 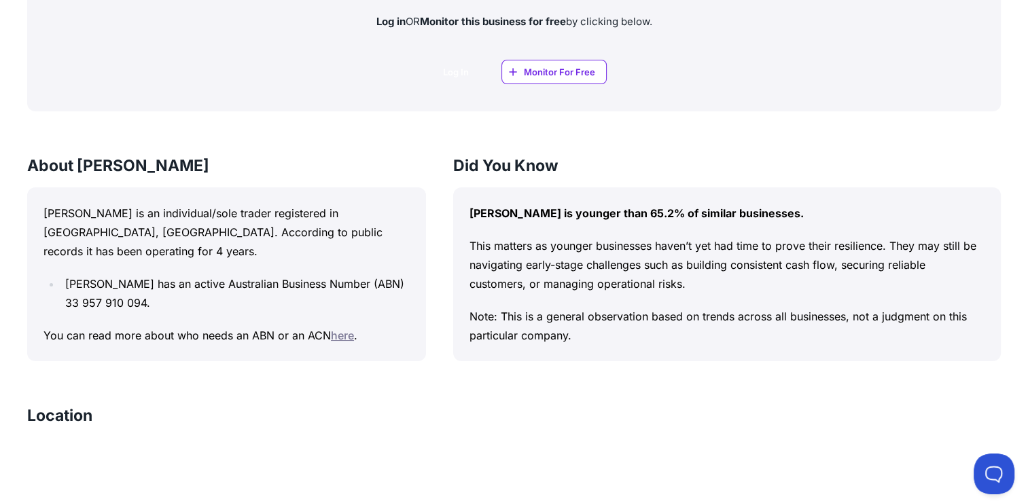 I want to click on p: You can read more about who needs an ABN or an ACN ., so click(x=226, y=336).